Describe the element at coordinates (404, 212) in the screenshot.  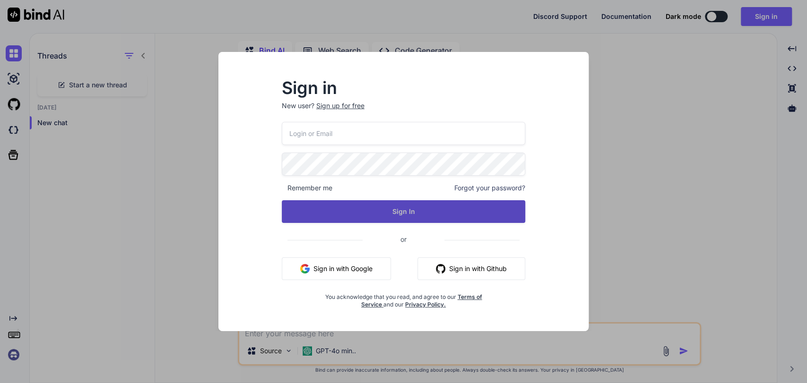
I see `button: Sign In` at that location.